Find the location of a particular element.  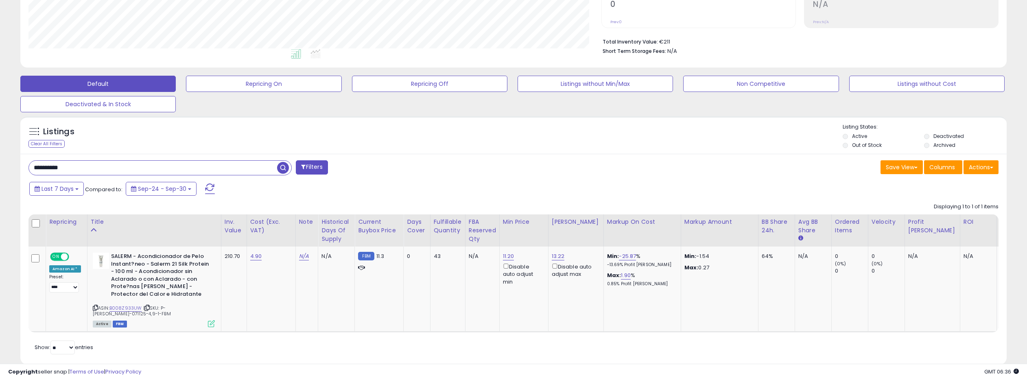

b: Max: is located at coordinates (614, 275).